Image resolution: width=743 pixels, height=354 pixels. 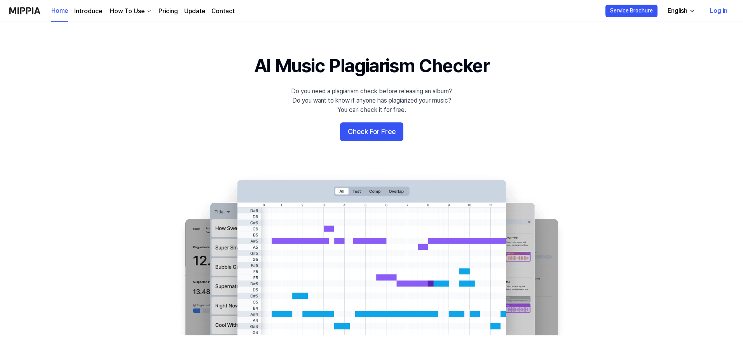 What do you see at coordinates (631, 11) in the screenshot?
I see `a: Service Brochure` at bounding box center [631, 11].